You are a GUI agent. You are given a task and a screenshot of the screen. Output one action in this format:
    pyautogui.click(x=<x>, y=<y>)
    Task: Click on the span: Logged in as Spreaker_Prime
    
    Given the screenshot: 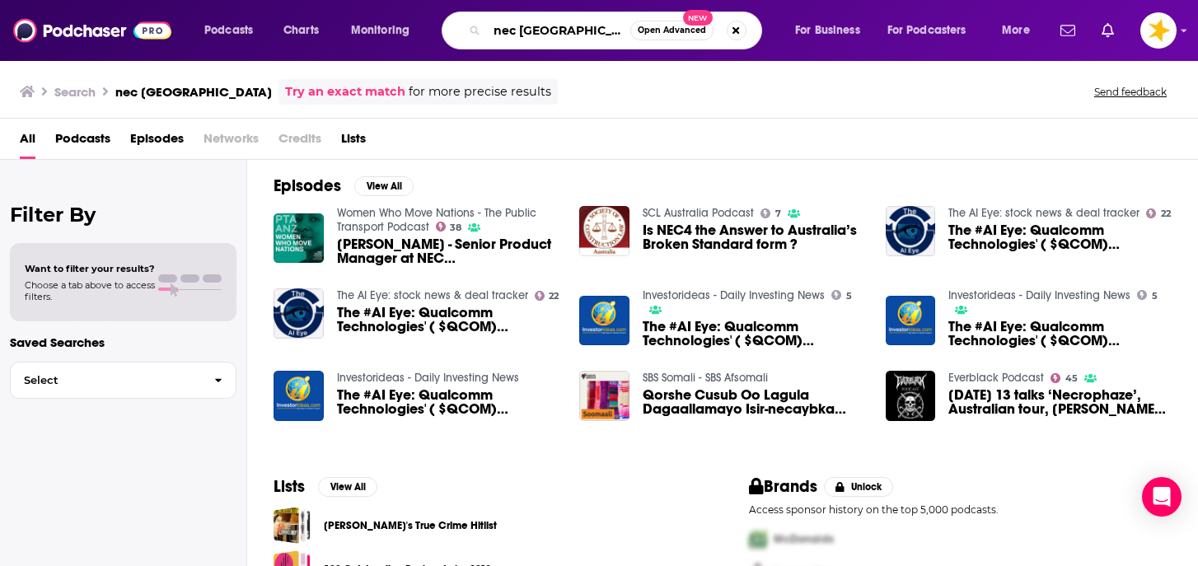 What is the action you would take?
    pyautogui.click(x=1159, y=30)
    